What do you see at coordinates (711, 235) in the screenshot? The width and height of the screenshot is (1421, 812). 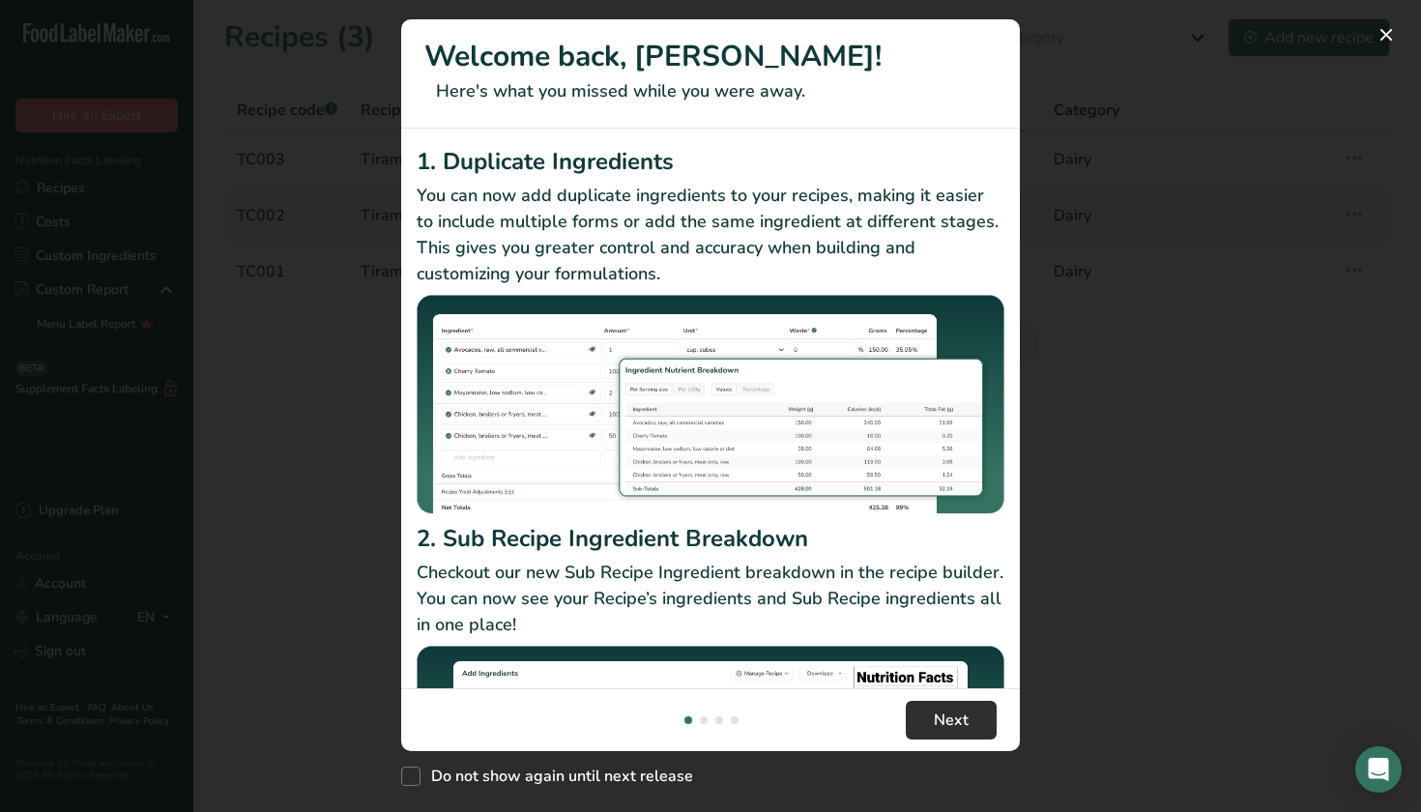 I see `p: You can now add duplicate ingredients to your recipes, making it easier to include multiple forms...` at bounding box center [711, 235].